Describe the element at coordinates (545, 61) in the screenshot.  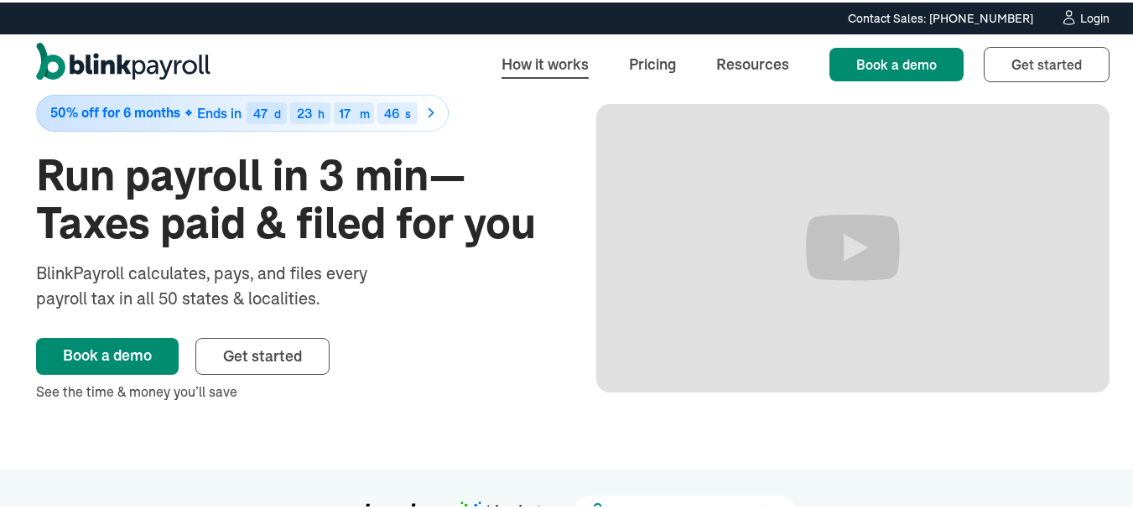
I see `a: How it works` at that location.